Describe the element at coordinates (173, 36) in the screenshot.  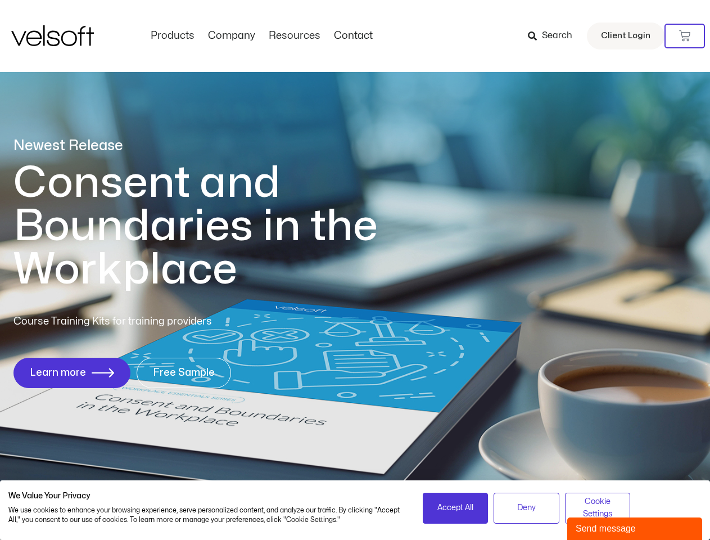
I see `a: ProductsMenu Toggle` at that location.